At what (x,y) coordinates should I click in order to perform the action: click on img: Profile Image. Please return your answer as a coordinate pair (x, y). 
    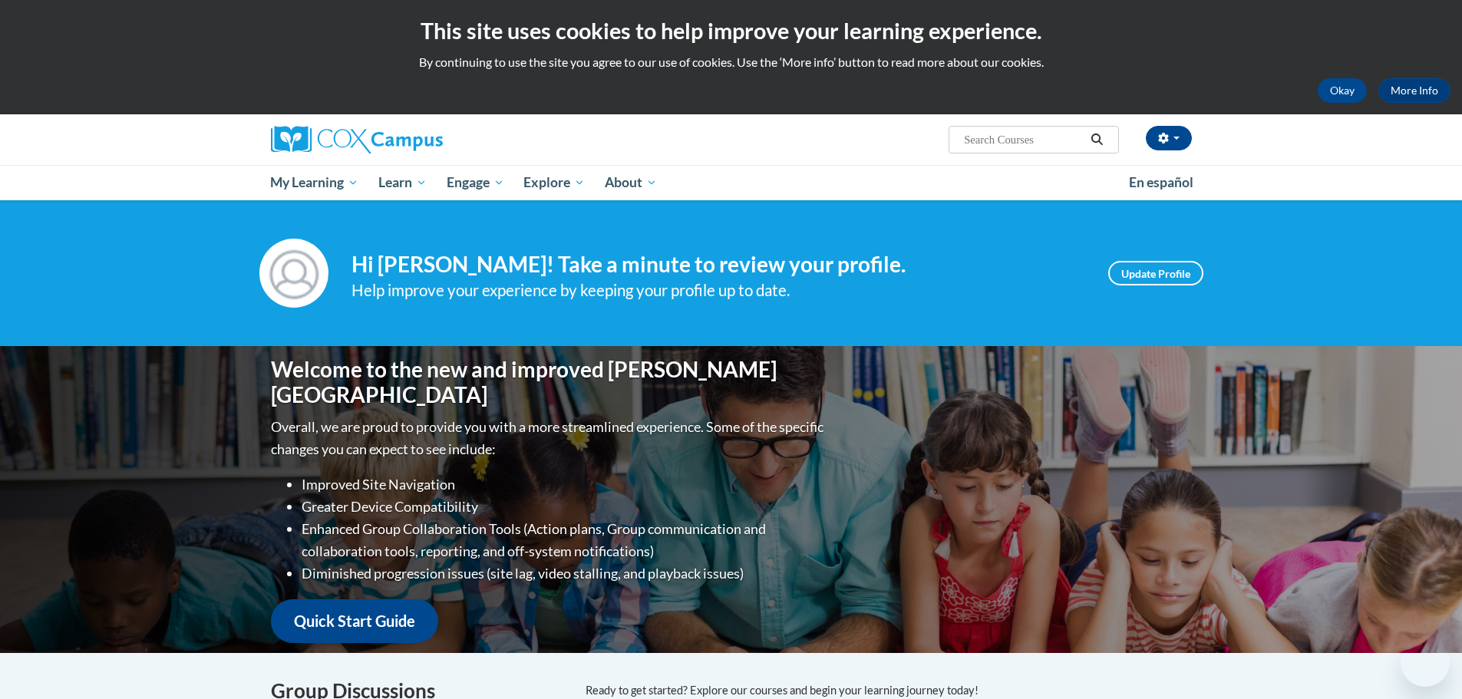
    Looking at the image, I should click on (294, 273).